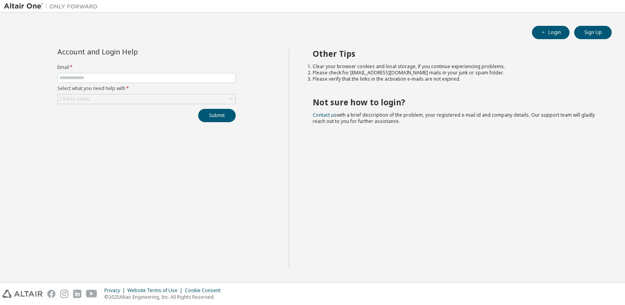 The image size is (625, 305). What do you see at coordinates (165, 297) in the screenshot?
I see `p: © 2025 Altair Engineering, Inc. All Rights Reserved.` at bounding box center [165, 297].